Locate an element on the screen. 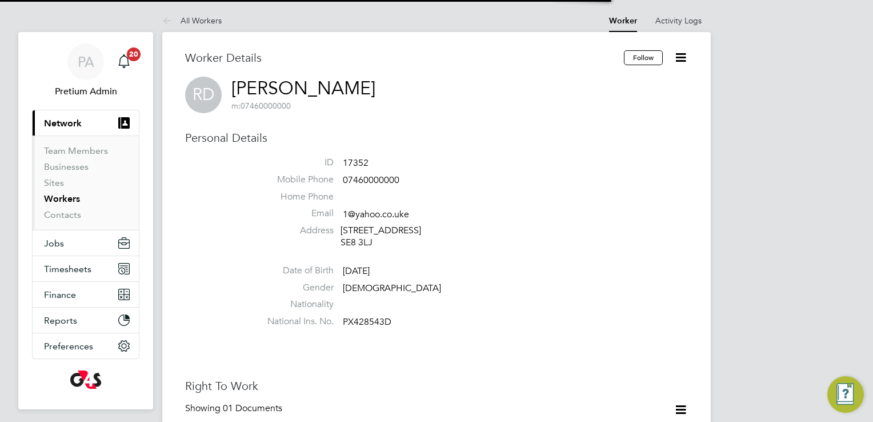  span: Network is located at coordinates (63, 123).